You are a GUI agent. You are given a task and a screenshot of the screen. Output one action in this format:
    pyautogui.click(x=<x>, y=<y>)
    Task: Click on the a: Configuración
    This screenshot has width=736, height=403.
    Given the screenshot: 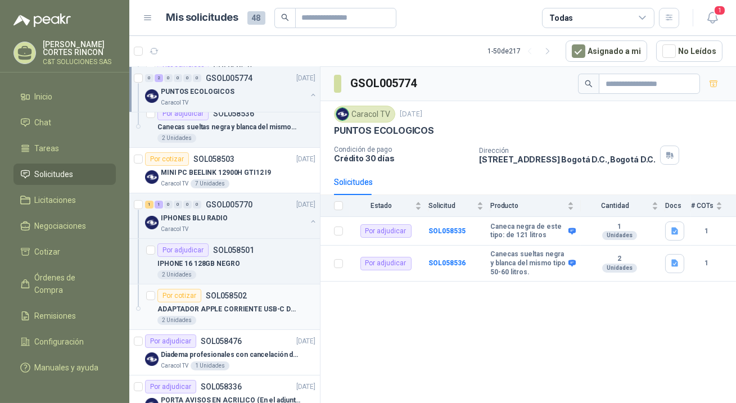 What is the action you would take?
    pyautogui.click(x=65, y=342)
    